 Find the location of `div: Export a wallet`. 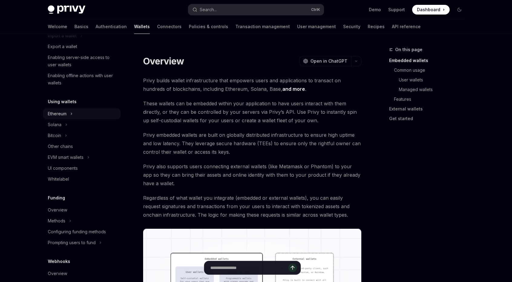

div: Export a wallet is located at coordinates (62, 47).